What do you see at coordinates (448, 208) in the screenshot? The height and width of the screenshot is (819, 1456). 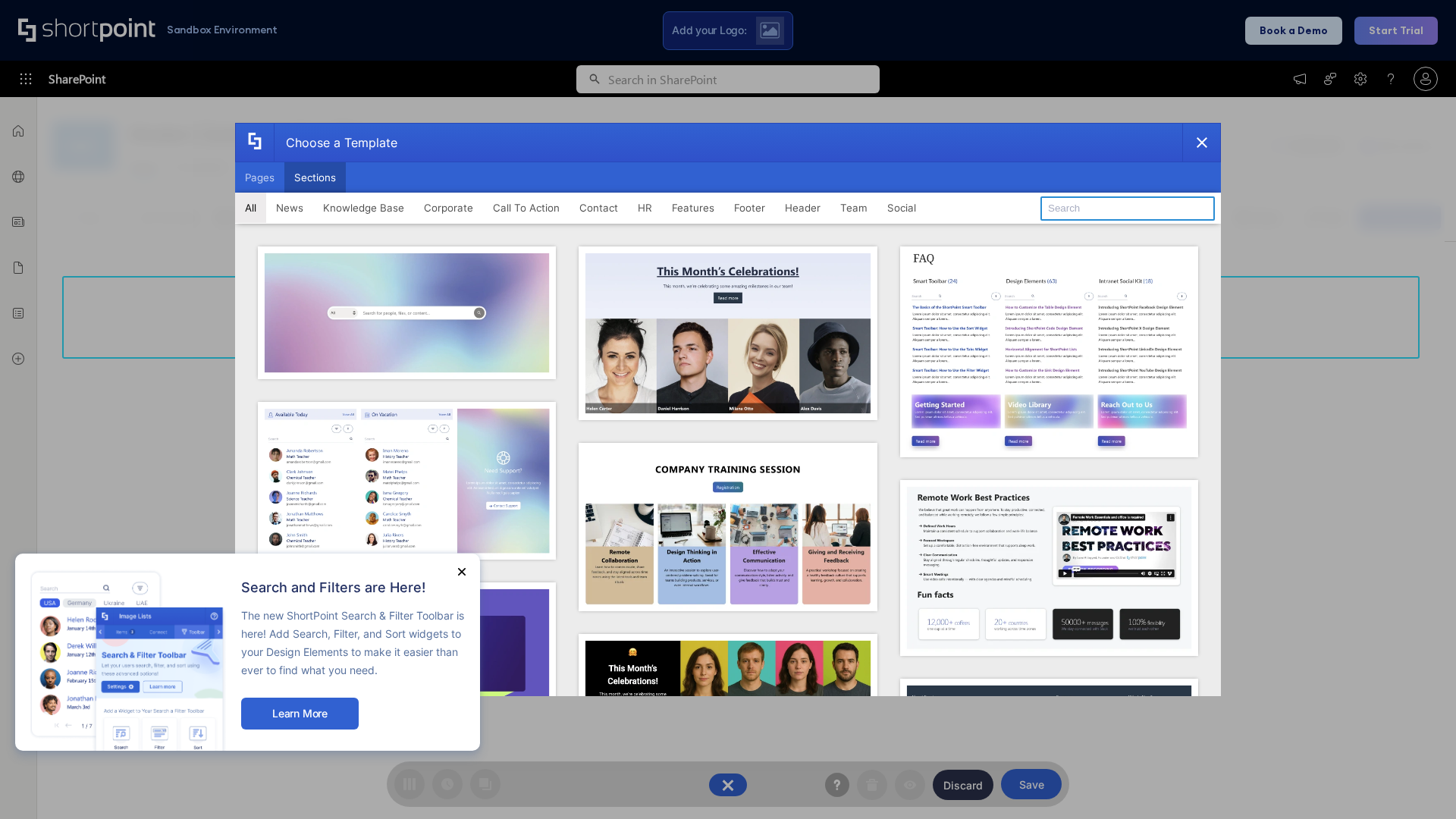 I see `button: Corporate` at bounding box center [448, 208].